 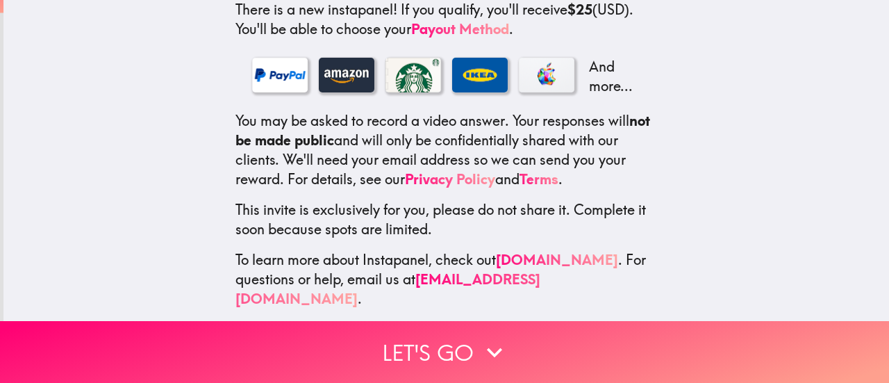 What do you see at coordinates (460, 28) in the screenshot?
I see `a: Payout Method` at bounding box center [460, 28].